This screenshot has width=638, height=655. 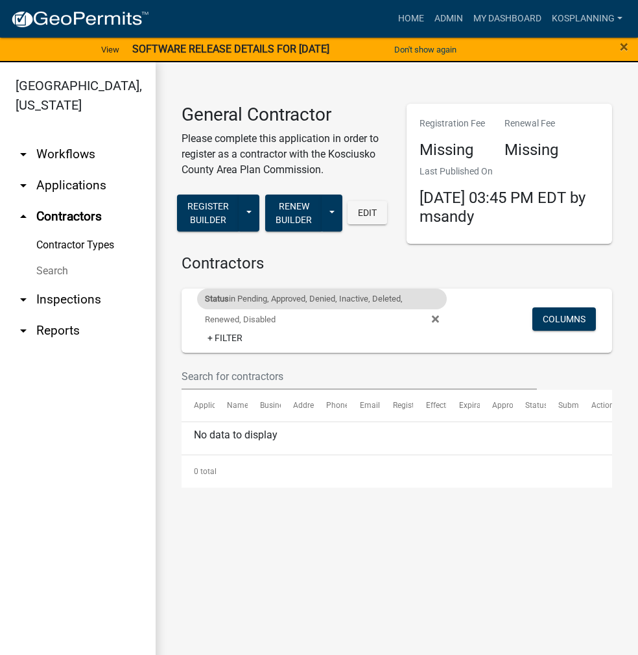 What do you see at coordinates (450, 405) in the screenshot?
I see `span: Effective Date` at bounding box center [450, 405].